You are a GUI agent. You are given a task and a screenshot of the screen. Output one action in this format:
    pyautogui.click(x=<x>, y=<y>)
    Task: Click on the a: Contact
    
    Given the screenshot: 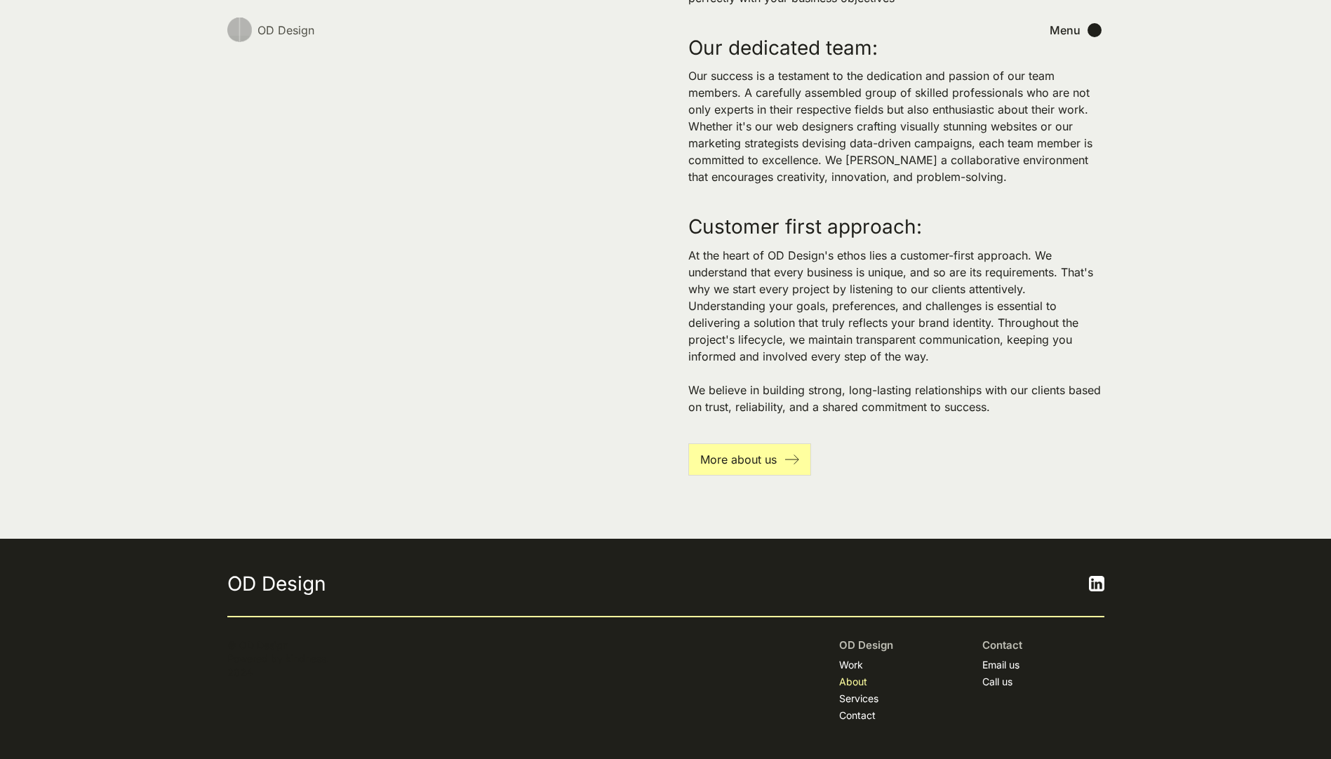 What is the action you would take?
    pyautogui.click(x=858, y=716)
    